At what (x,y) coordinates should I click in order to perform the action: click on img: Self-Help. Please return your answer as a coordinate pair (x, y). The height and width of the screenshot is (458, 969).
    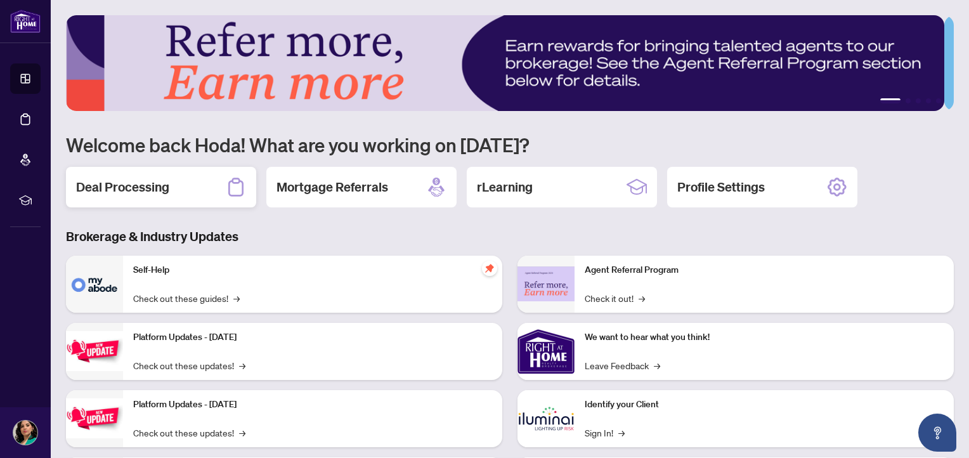
    Looking at the image, I should click on (95, 284).